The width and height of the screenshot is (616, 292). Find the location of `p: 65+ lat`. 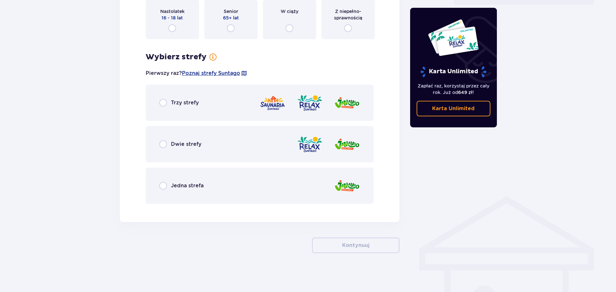

p: 65+ lat is located at coordinates (231, 18).